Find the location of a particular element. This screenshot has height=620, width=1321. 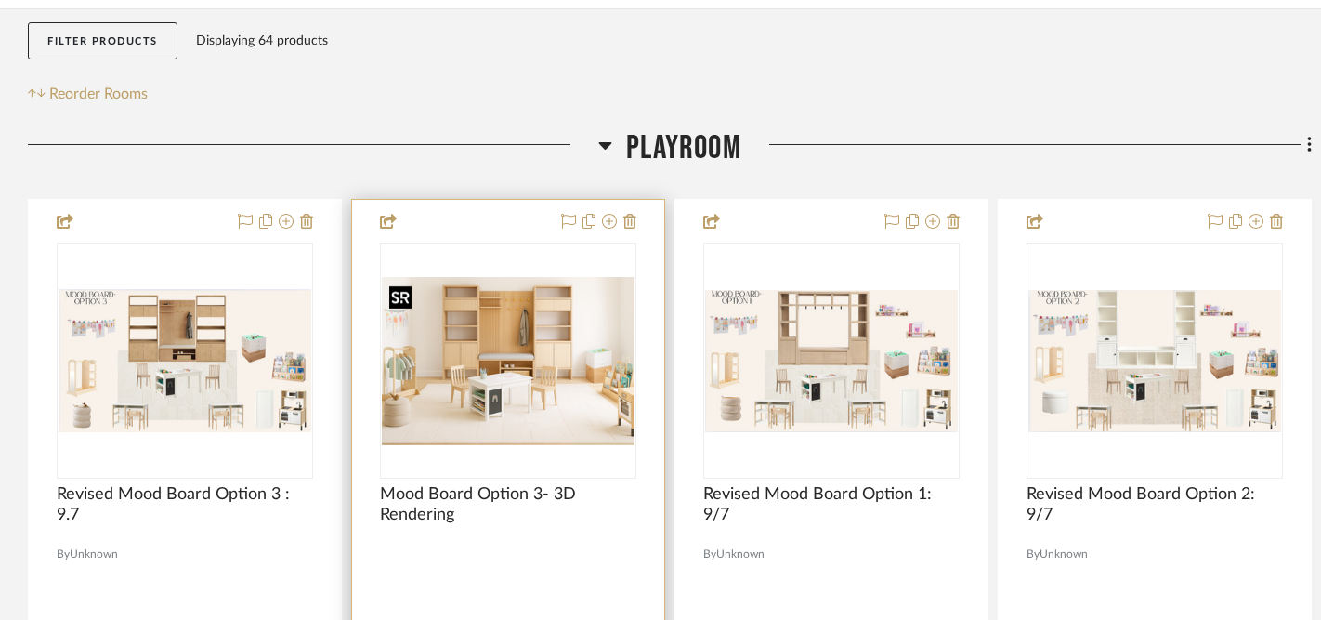

span: Revised Mood Board Option 2: 9/7 is located at coordinates (1155, 504).